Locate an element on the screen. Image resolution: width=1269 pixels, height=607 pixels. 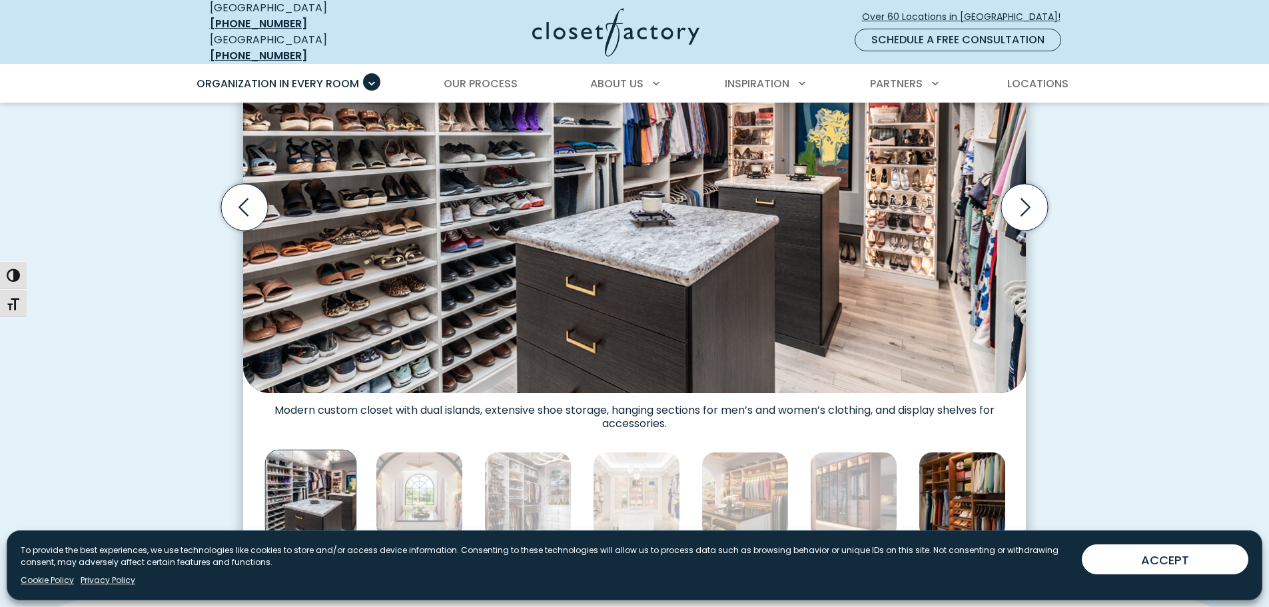
img: Modern custom closet with dual islands, extensive shoe storage, hanging sections for men’s and wo... is located at coordinates (311, 495).